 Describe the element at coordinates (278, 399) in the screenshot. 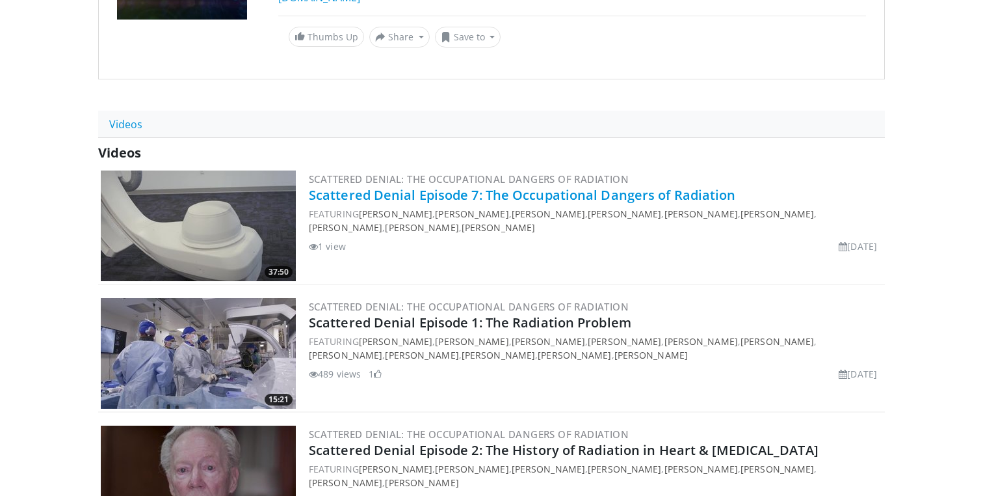

I see `span: 15:21` at that location.